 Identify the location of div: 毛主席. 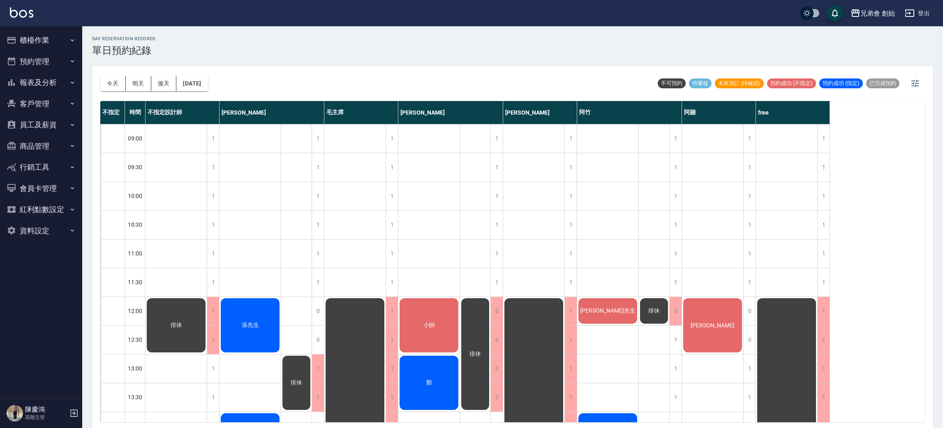
(361, 113).